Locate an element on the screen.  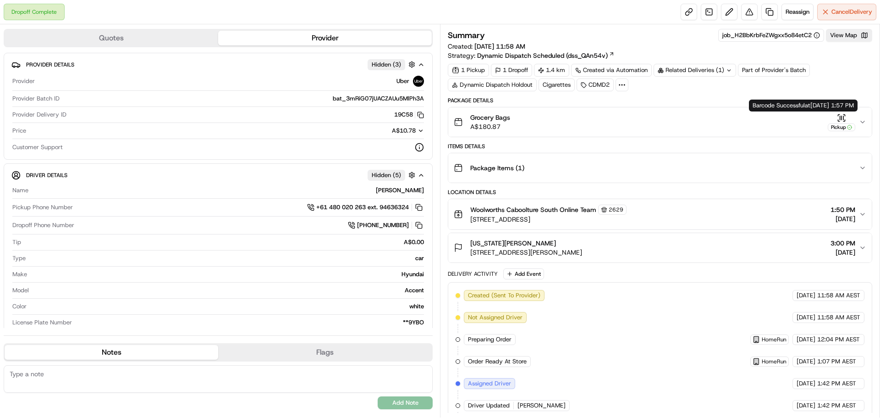
span: Created (Sent To Provider) is located at coordinates (504, 295).